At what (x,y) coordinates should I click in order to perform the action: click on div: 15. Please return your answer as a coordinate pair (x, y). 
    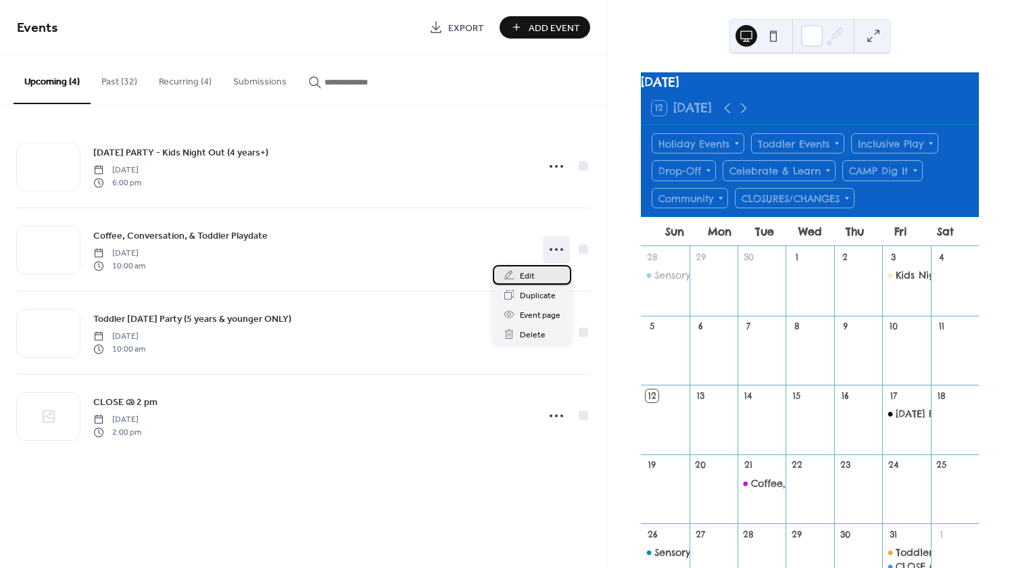
    Looking at the image, I should click on (797, 396).